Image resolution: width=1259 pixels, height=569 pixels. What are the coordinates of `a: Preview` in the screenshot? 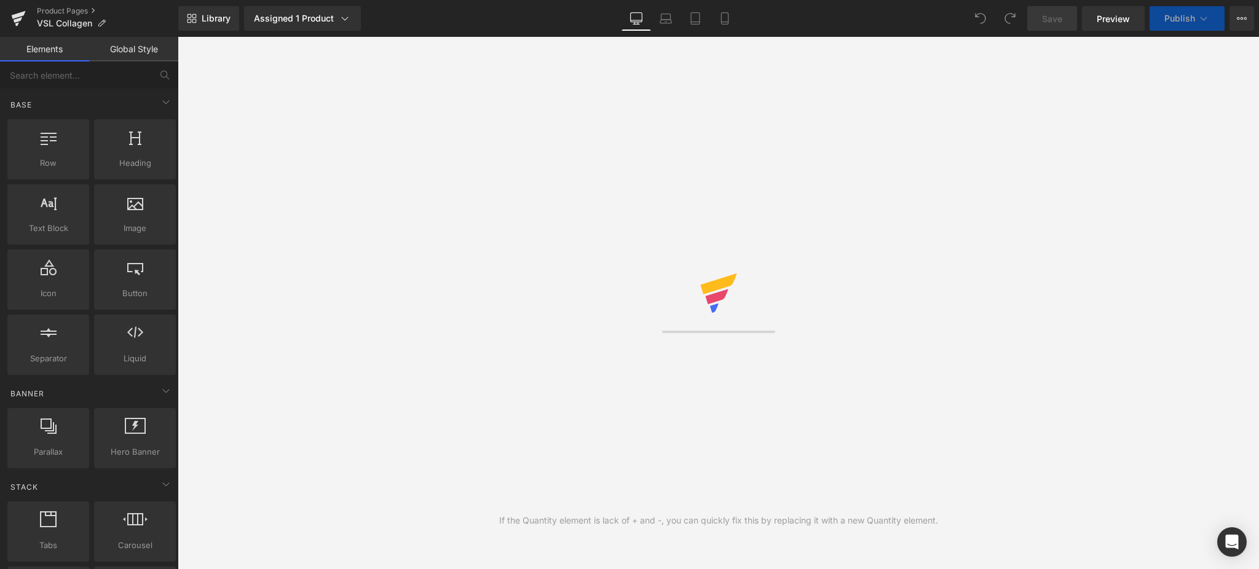 It's located at (1113, 18).